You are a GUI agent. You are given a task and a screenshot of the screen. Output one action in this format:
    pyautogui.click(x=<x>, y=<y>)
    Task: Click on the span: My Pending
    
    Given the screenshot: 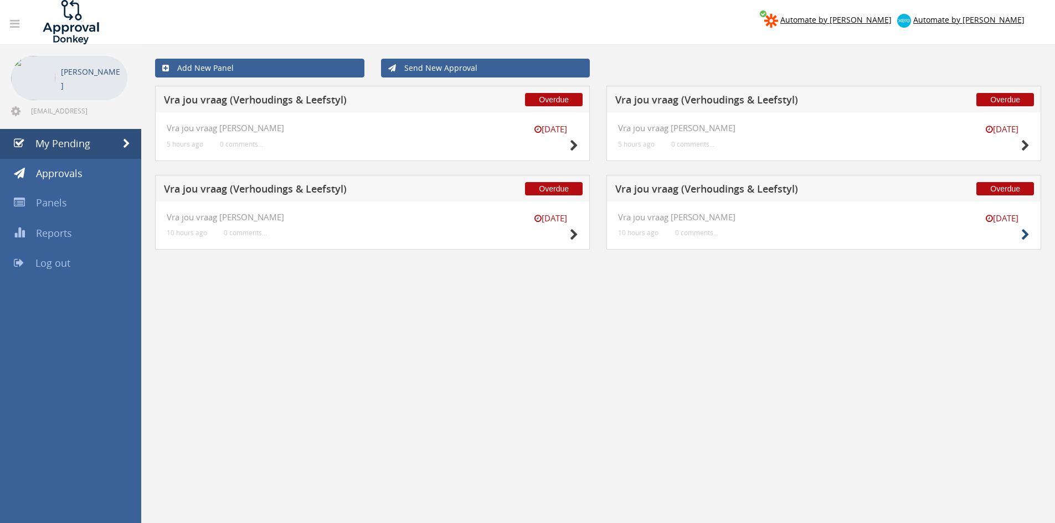 What is the action you would take?
    pyautogui.click(x=63, y=143)
    